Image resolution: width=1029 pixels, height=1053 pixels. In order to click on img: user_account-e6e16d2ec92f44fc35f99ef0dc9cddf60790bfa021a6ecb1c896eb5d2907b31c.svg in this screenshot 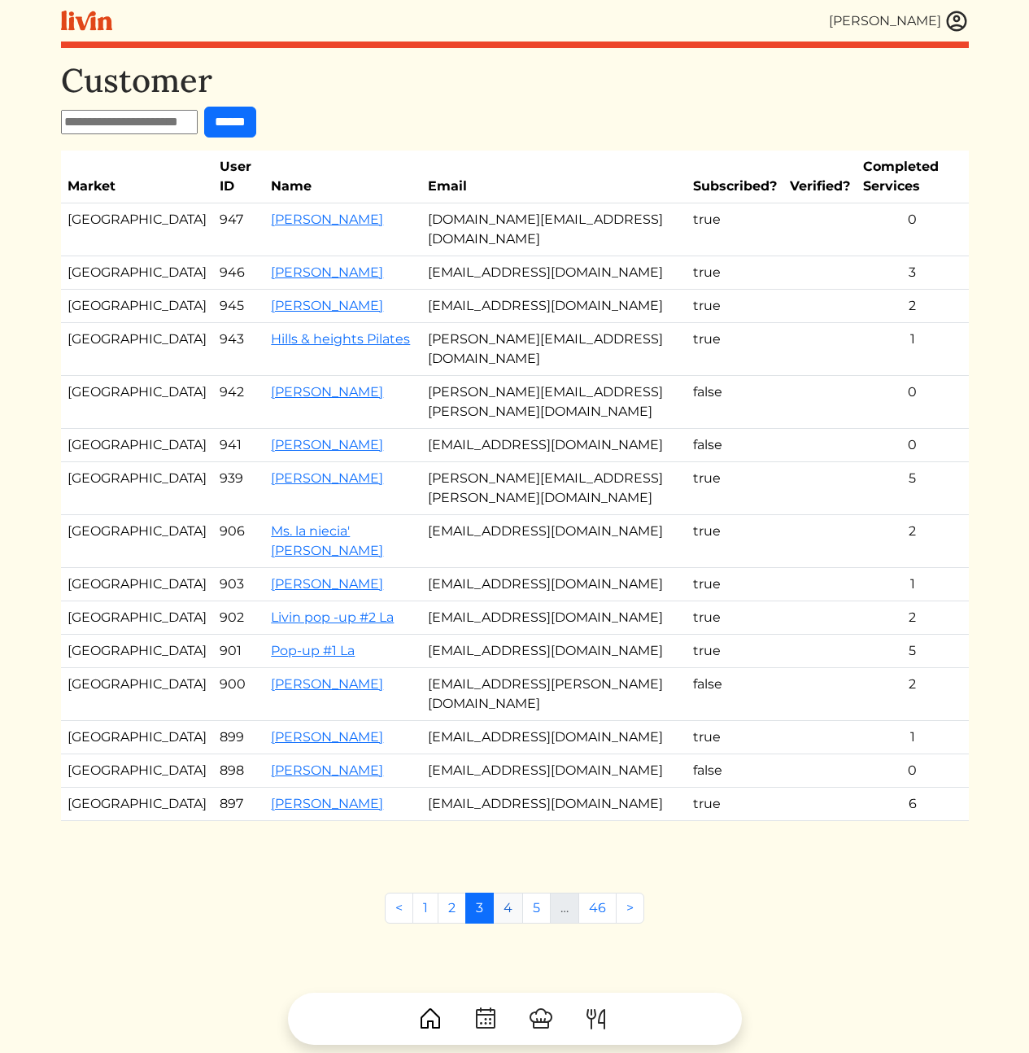, I will do `click(957, 21)`.